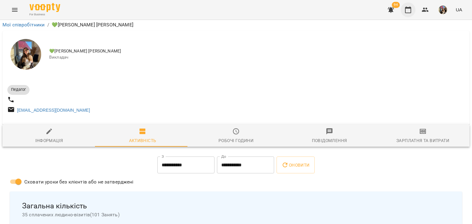 Image resolution: width=472 pixels, height=224 pixels. What do you see at coordinates (422, 141) in the screenshot?
I see `div: Зарплатня та Витрати` at bounding box center [422, 141].